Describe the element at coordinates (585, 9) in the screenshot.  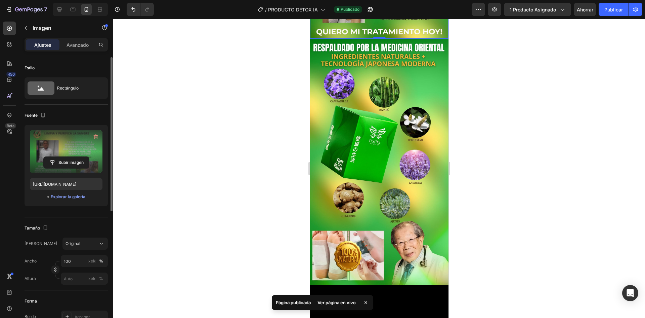
I see `font: Ahorrar` at that location.